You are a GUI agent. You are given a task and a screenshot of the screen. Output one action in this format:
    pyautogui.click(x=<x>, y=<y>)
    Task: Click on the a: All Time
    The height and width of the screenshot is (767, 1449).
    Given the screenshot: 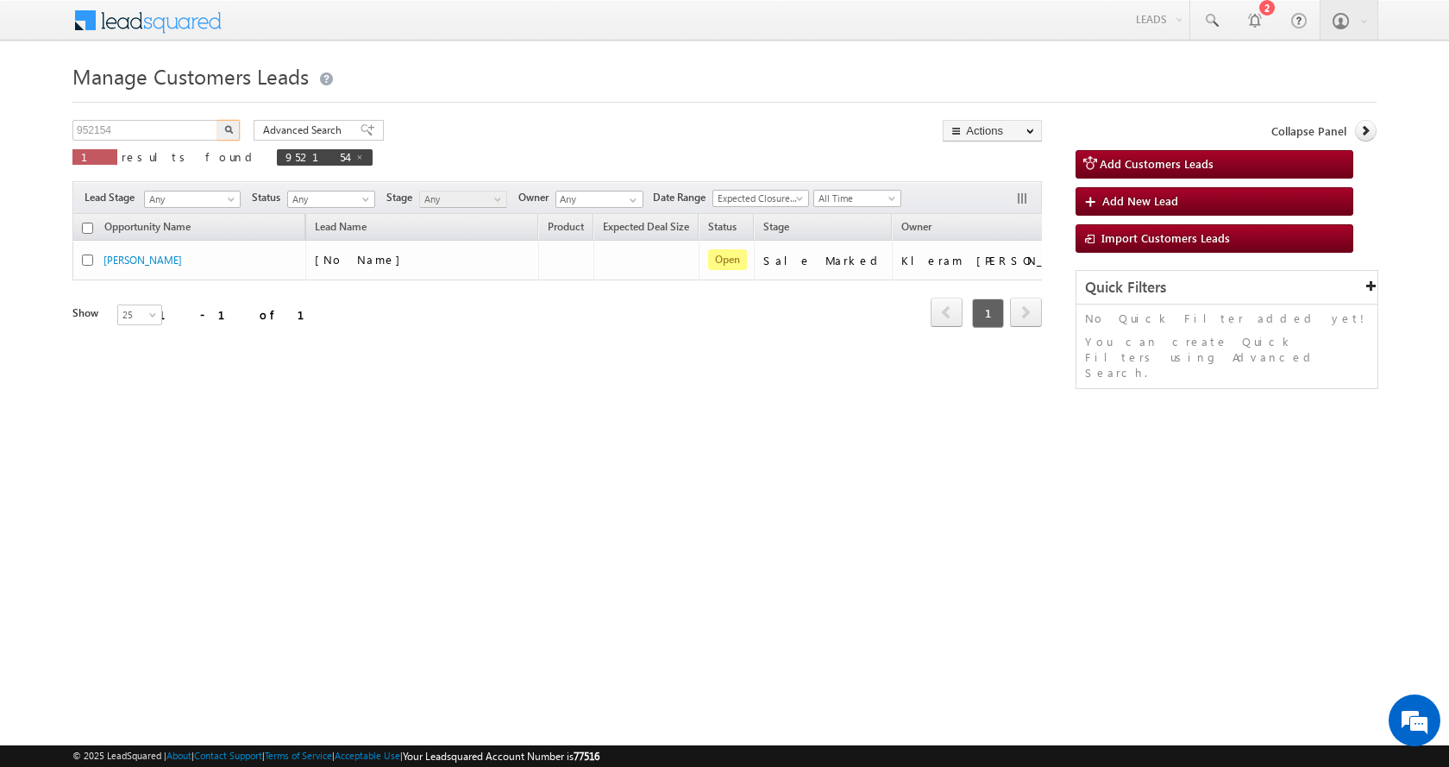 What is the action you would take?
    pyautogui.click(x=858, y=198)
    